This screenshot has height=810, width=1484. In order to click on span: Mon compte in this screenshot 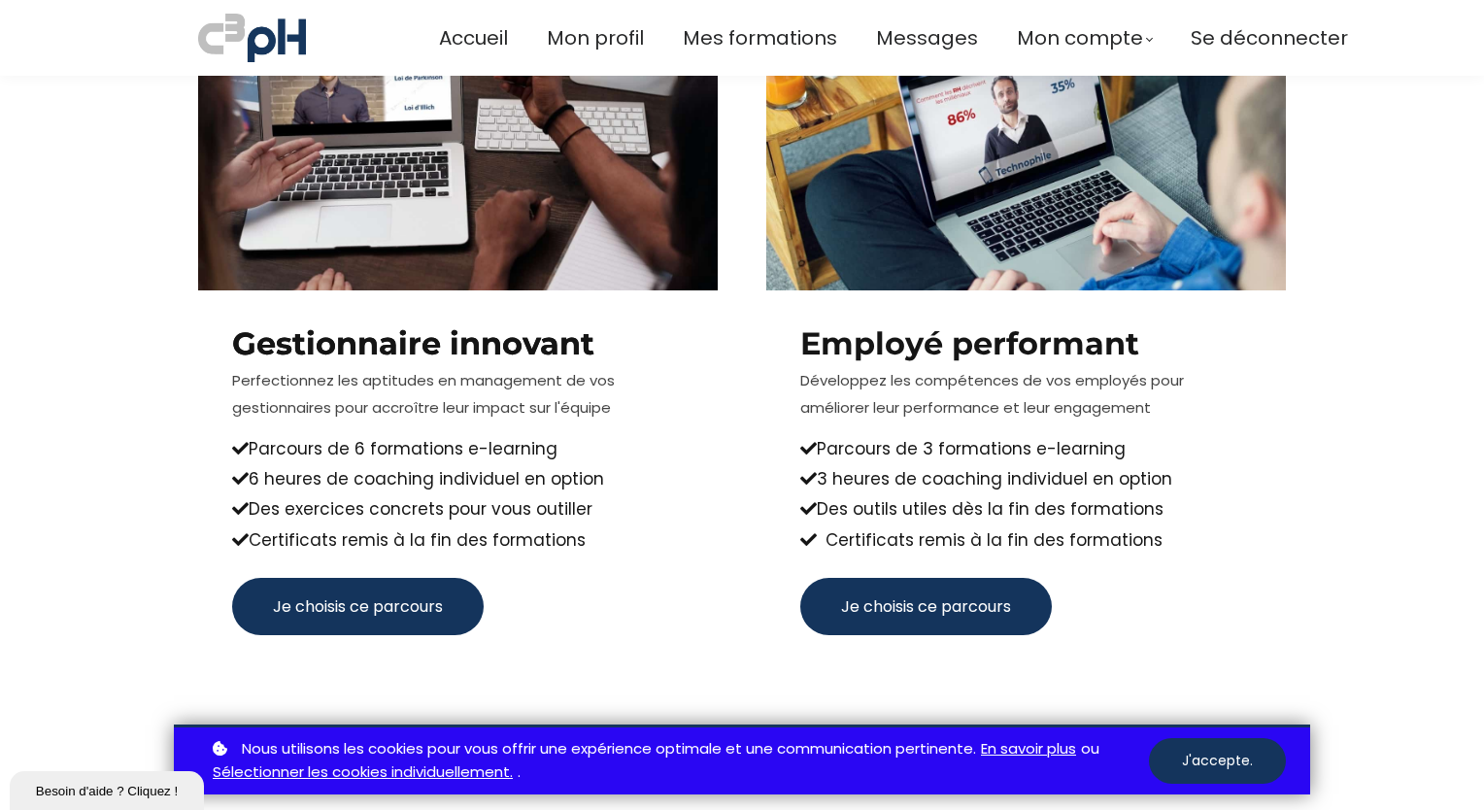, I will do `click(1080, 38)`.